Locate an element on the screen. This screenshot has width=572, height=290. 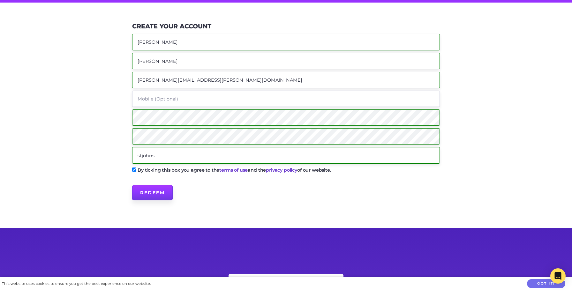
input: Redeem is located at coordinates (152, 193).